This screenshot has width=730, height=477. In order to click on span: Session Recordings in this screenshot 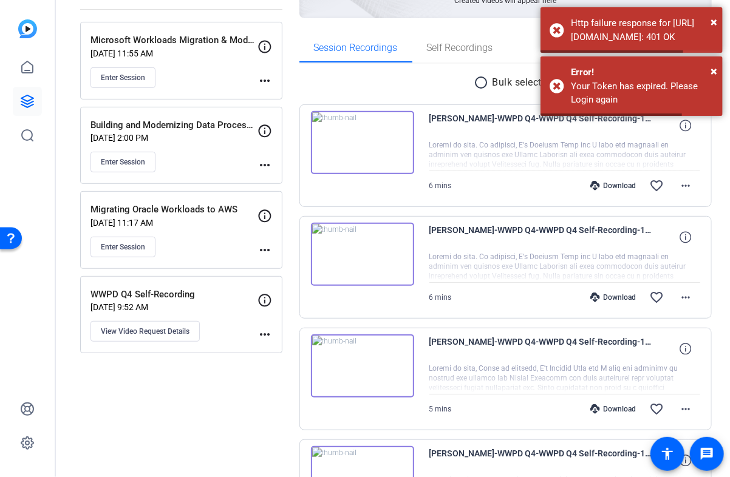, I will do `click(356, 48)`.